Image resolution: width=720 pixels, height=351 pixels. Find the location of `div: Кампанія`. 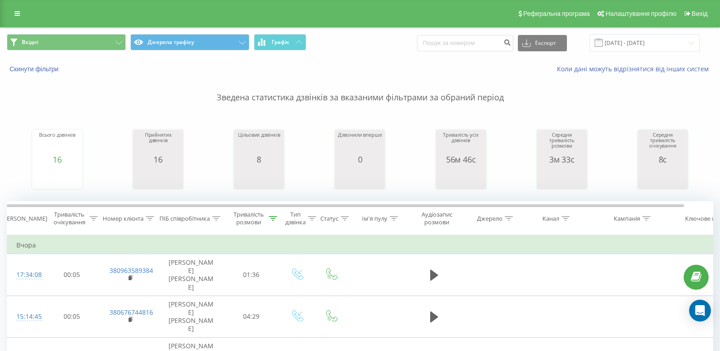

div: Кампанія is located at coordinates (626, 218).